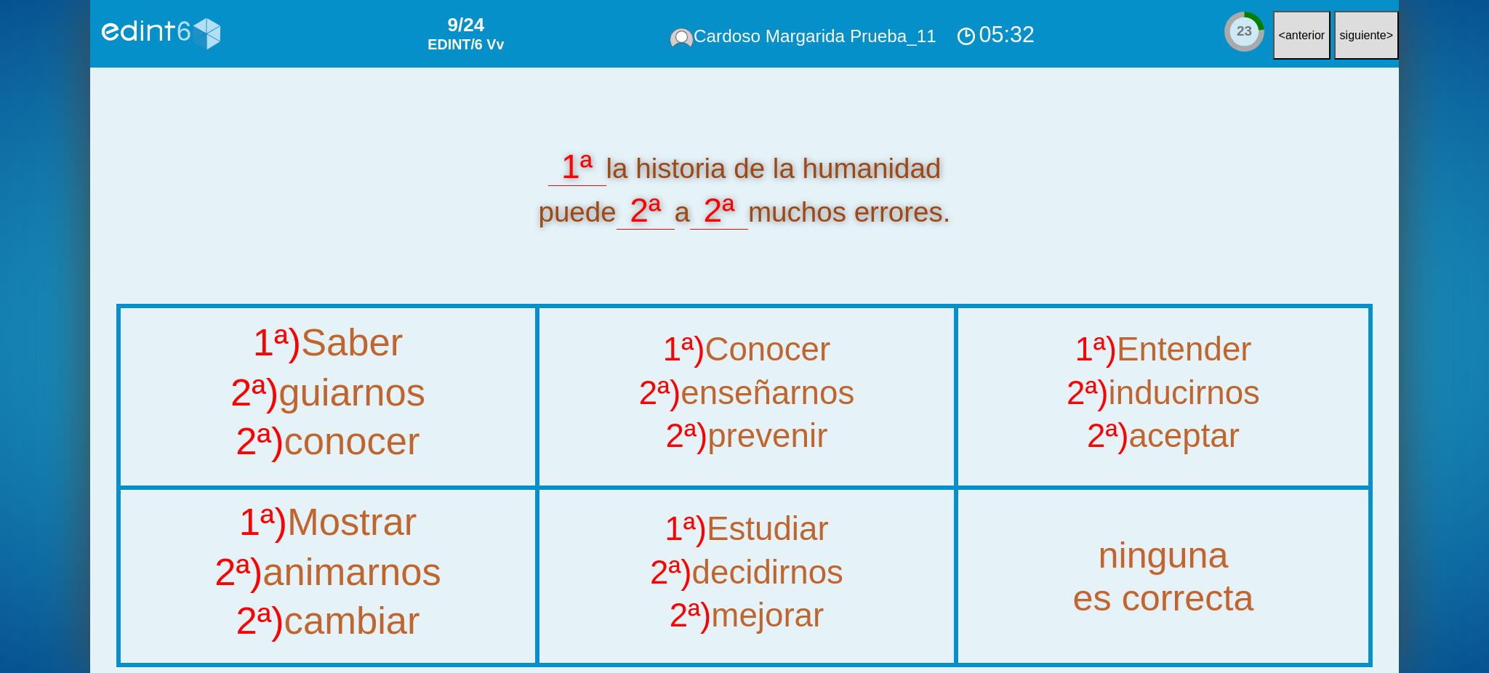 This screenshot has width=1489, height=673. I want to click on div: decidirnos, so click(747, 577).